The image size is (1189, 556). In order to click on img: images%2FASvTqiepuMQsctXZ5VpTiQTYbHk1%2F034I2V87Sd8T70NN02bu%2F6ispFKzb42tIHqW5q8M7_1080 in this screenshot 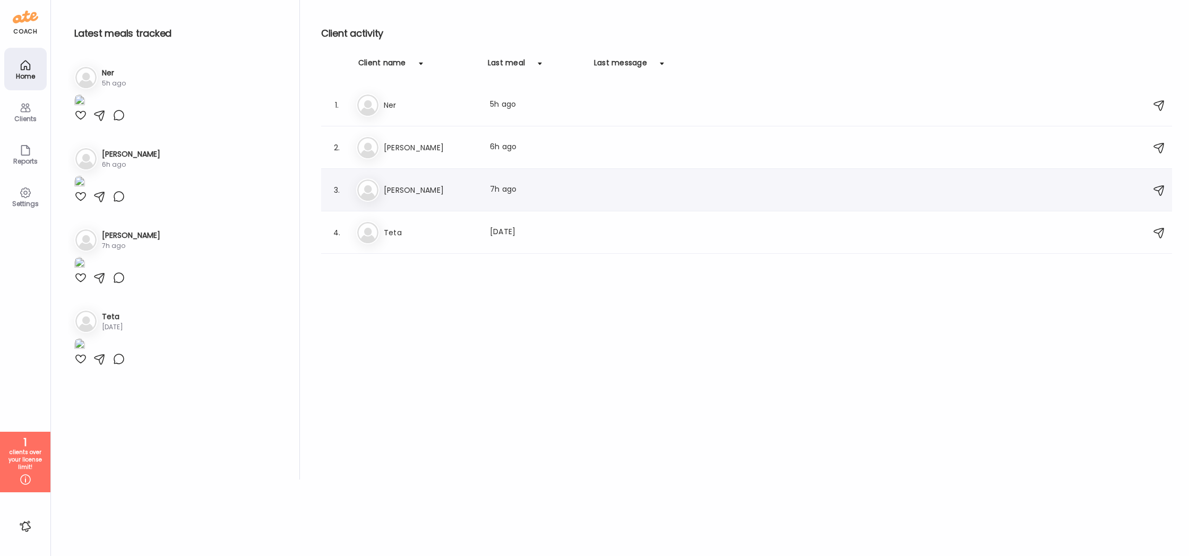, I will do `click(80, 183)`.